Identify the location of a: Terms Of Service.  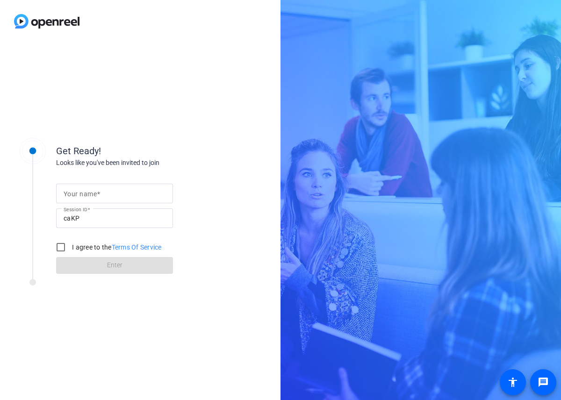
(137, 247).